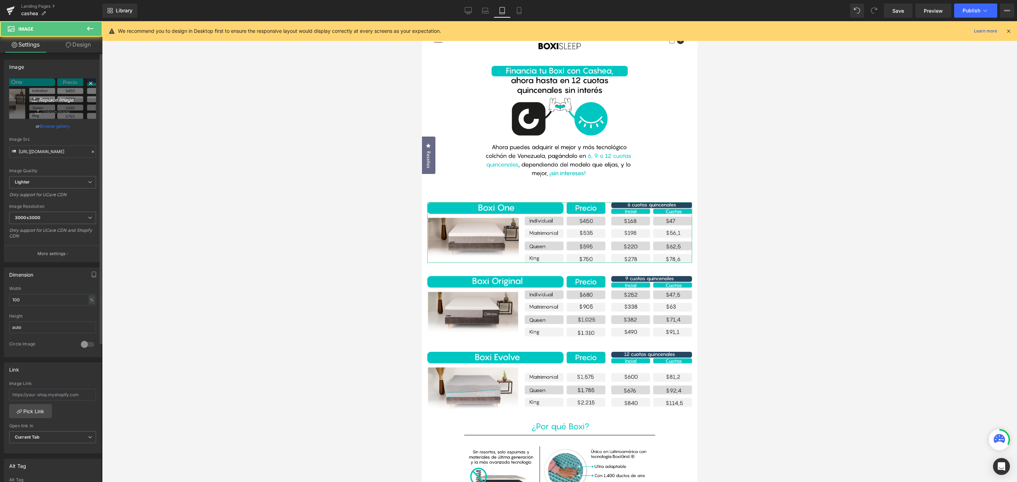  I want to click on div: Alt Tag, so click(18, 464).